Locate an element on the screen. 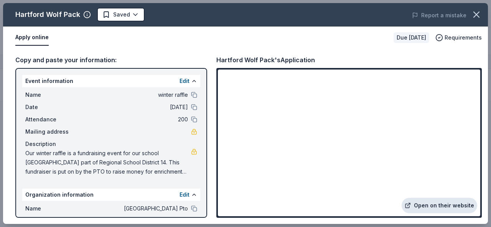 The width and height of the screenshot is (491, 227). div: Event information is located at coordinates (111, 81).